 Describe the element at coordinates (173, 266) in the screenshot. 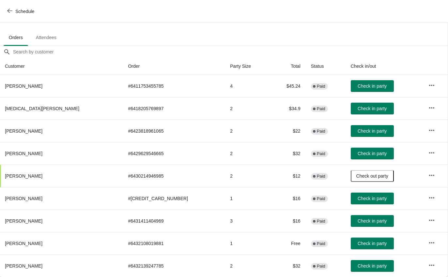

I see `td: # 6432139247785` at that location.